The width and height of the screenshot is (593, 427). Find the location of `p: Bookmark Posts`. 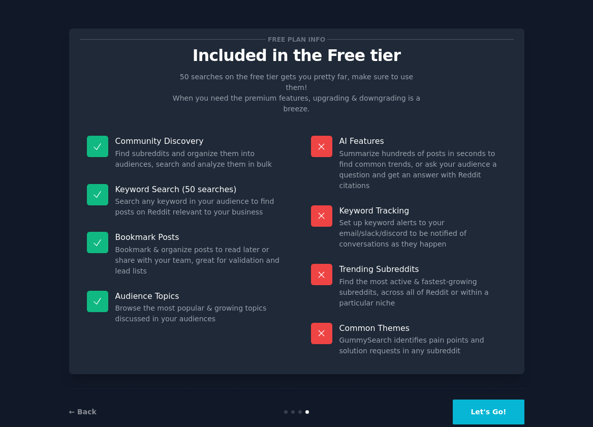

p: Bookmark Posts is located at coordinates (199, 237).